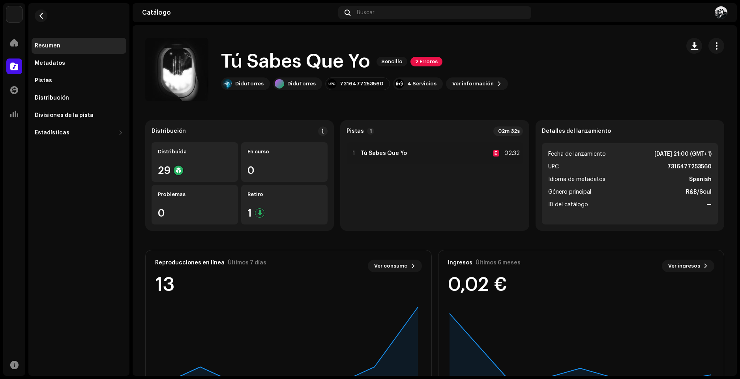  What do you see at coordinates (498, 263) in the screenshot?
I see `div: Últimos 6 meses` at bounding box center [498, 263].